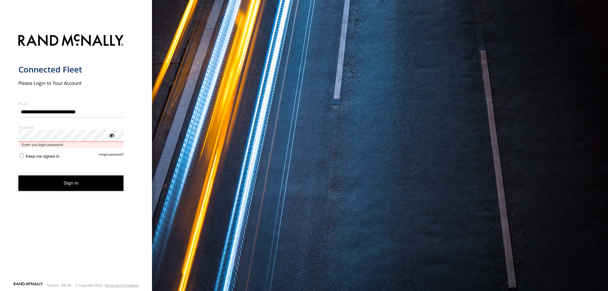 The height and width of the screenshot is (291, 608). I want to click on span: Keep me signed in, so click(42, 156).